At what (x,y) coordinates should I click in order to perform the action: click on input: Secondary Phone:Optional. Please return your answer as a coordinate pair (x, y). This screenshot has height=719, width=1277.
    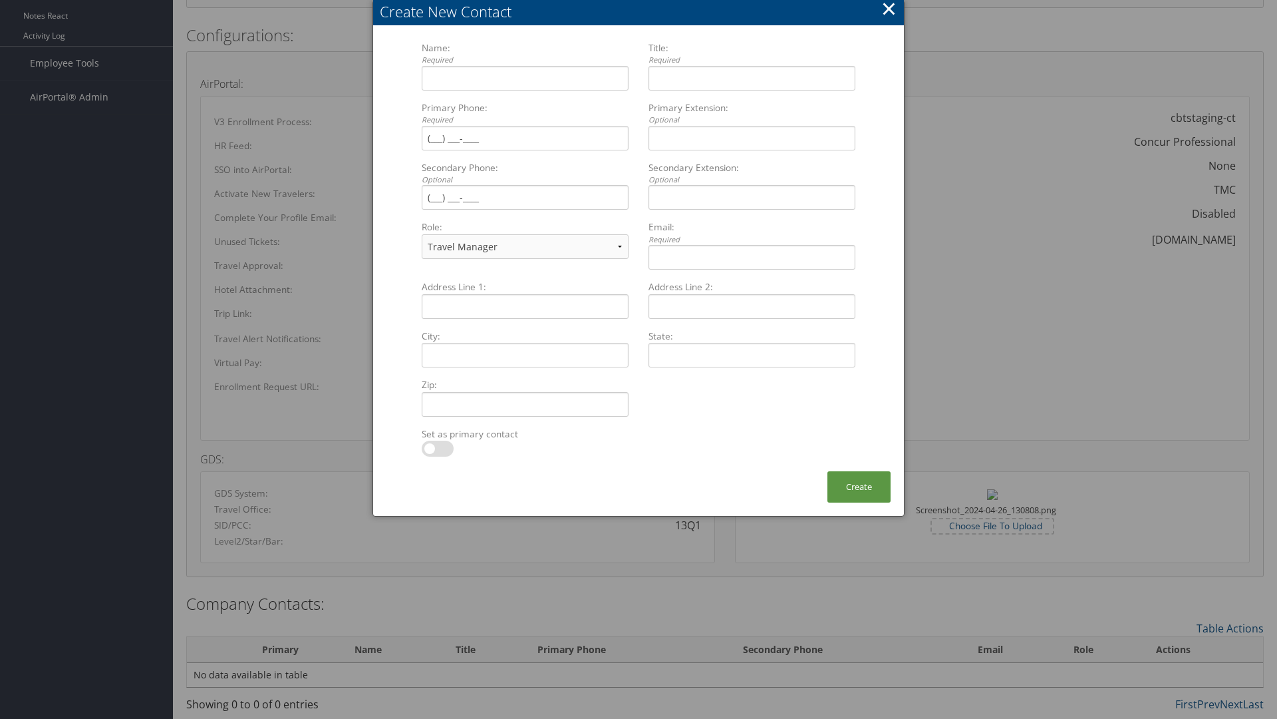
    Looking at the image, I should click on (525, 197).